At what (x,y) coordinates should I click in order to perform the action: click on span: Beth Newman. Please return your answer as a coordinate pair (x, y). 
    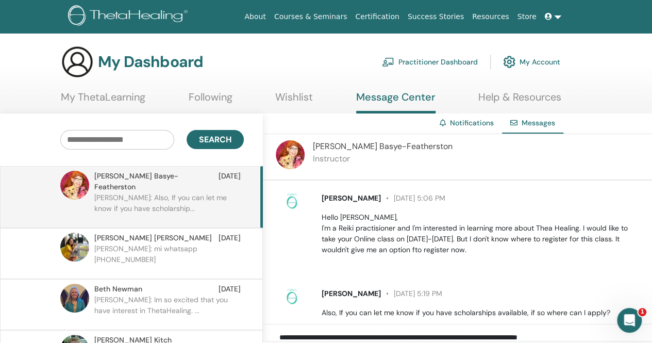
    Looking at the image, I should click on (118, 289).